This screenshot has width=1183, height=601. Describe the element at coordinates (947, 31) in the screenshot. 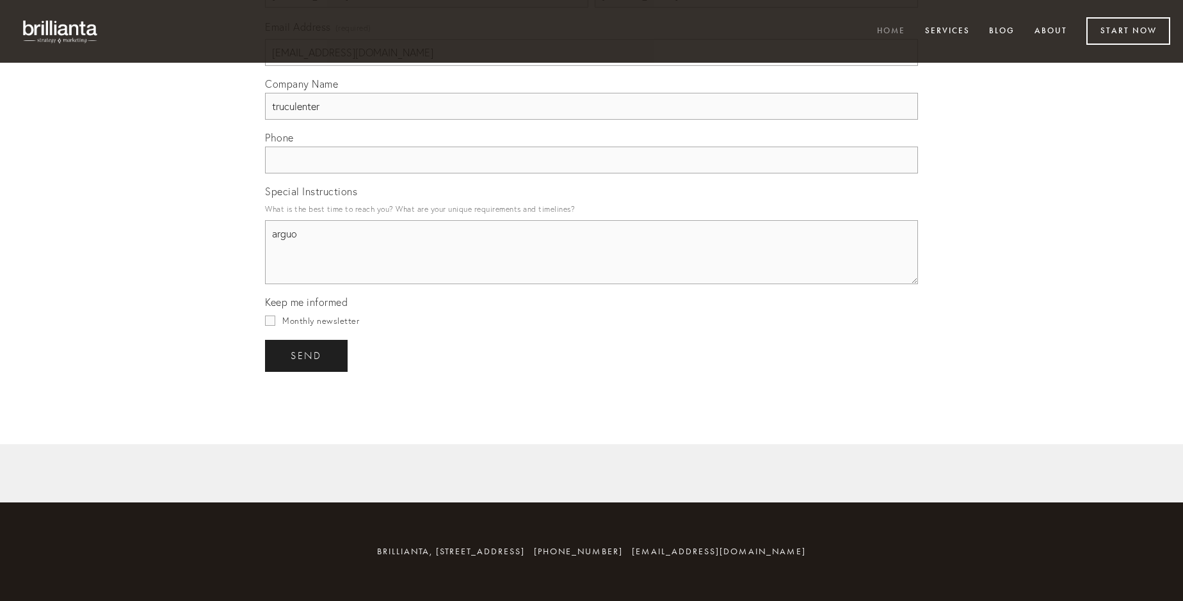

I see `a: Services` at that location.